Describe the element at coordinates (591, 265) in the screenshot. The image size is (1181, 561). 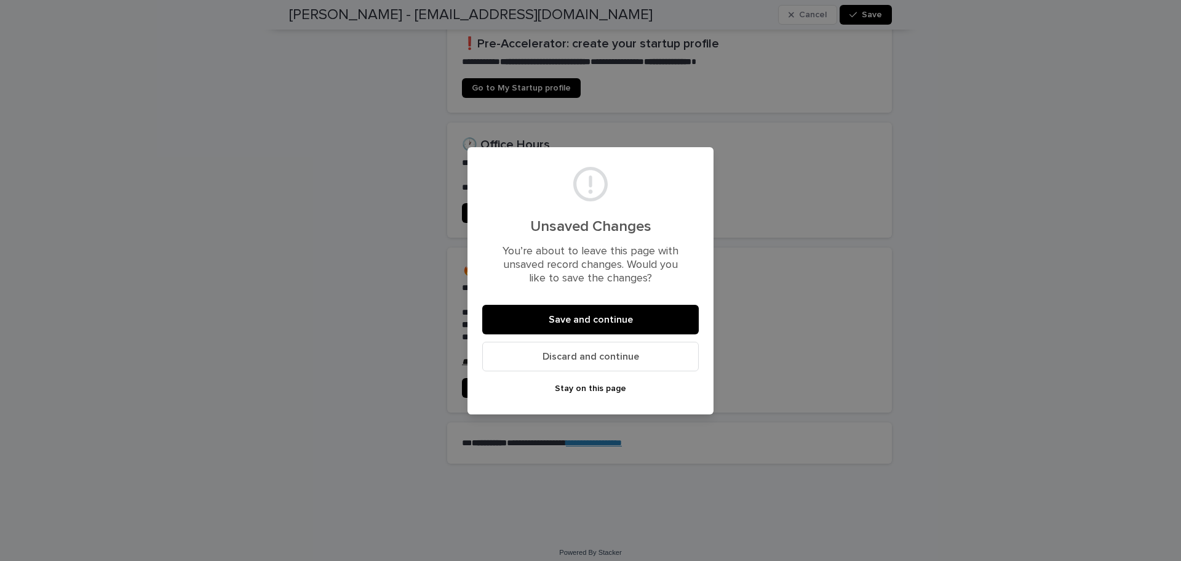
I see `p: You’re about to leave this page with unsaved record changes. Would you like to save the changes?` at that location.